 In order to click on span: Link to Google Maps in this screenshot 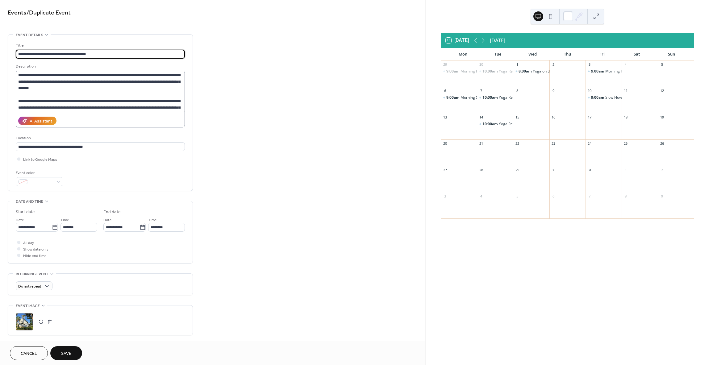, I will do `click(40, 160)`.